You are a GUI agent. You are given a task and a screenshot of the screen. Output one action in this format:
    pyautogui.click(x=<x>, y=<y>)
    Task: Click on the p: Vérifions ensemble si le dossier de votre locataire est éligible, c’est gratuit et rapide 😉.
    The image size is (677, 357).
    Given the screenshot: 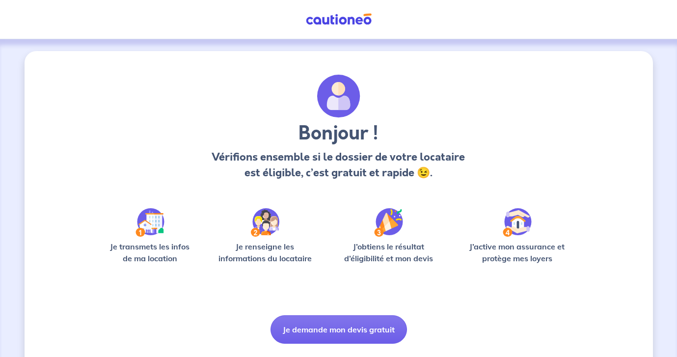 What is the action you would take?
    pyautogui.click(x=338, y=165)
    